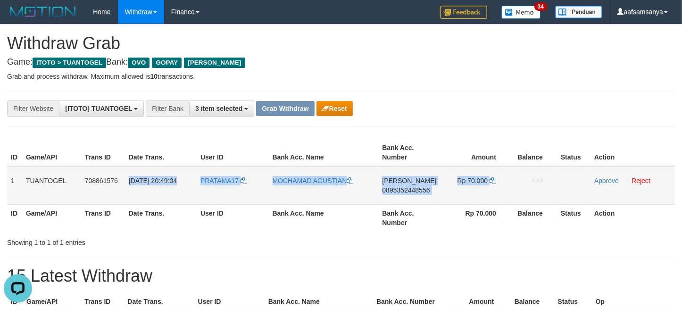 The width and height of the screenshot is (682, 310). What do you see at coordinates (341, 76) in the screenshot?
I see `p: Grab and process withdraw. Maximum allowed is transactions.` at bounding box center [341, 76].